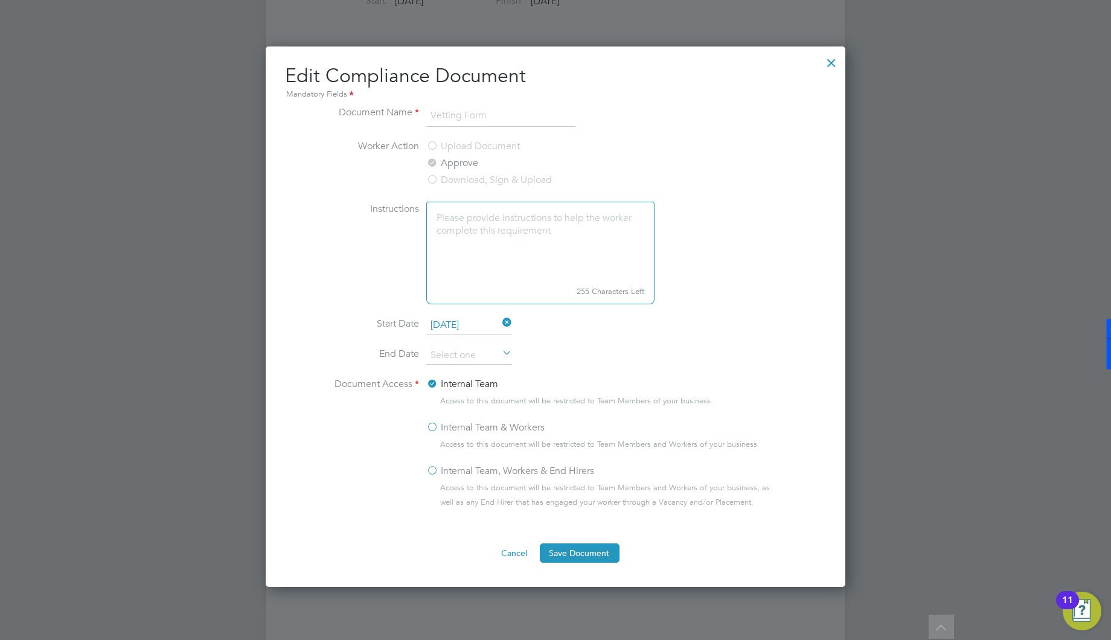  I want to click on span: Access to this document will be restricted to Team Members of your business., so click(577, 401).